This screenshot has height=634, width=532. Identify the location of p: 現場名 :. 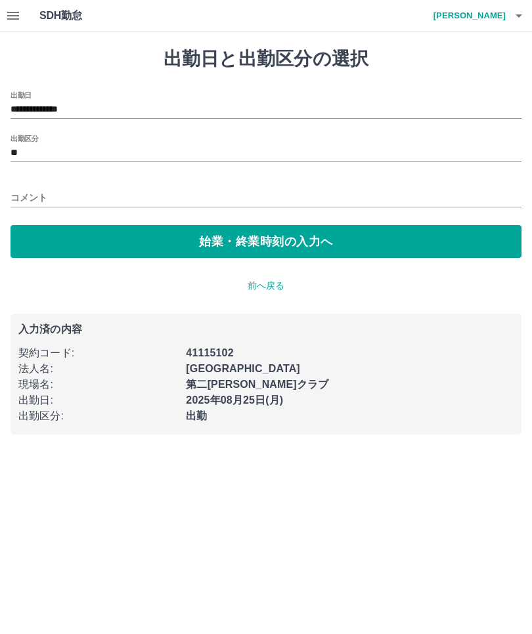
(98, 385).